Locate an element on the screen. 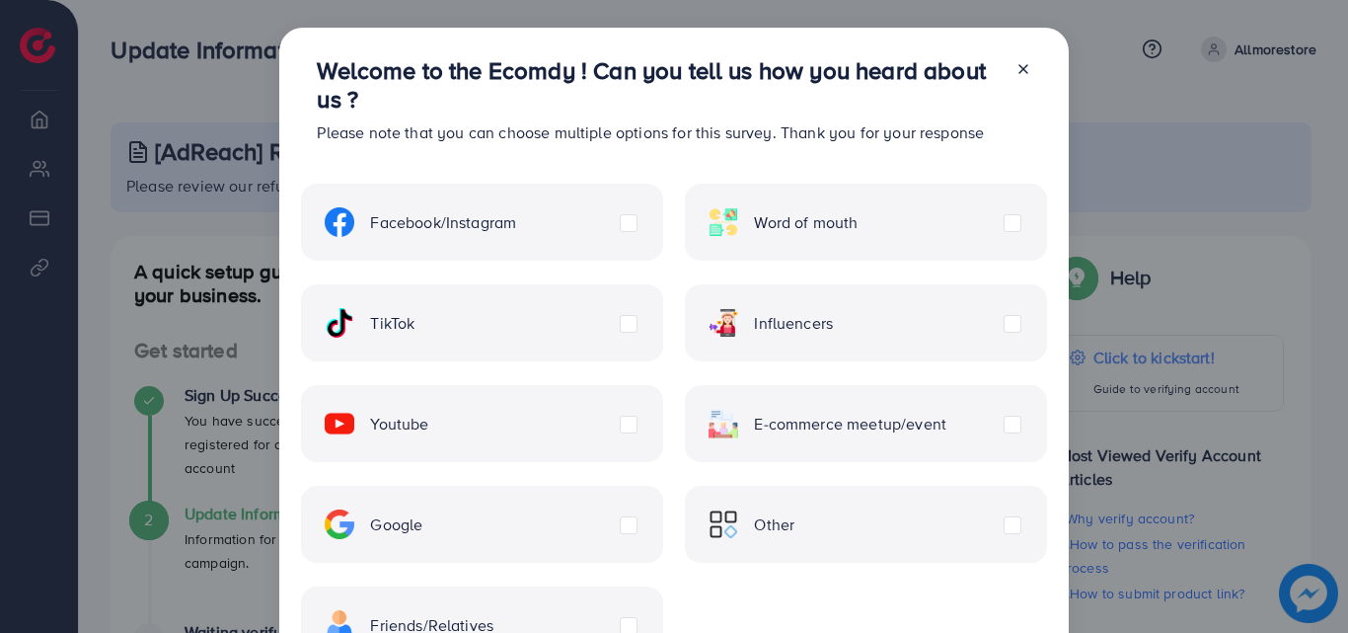 The height and width of the screenshot is (633, 1348). h3: Welcome to the Ecomdy ! Can you tell us how you heard about us ? is located at coordinates (657, 85).